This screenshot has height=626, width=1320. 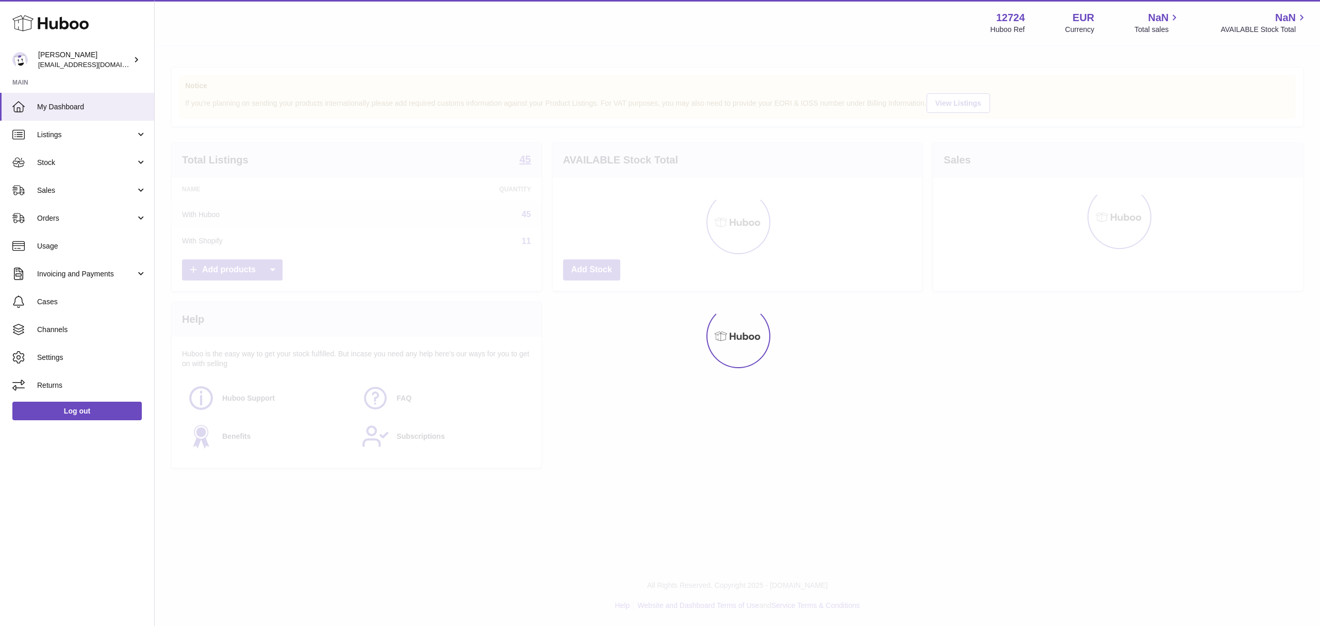 I want to click on span: Total sales, so click(x=1157, y=29).